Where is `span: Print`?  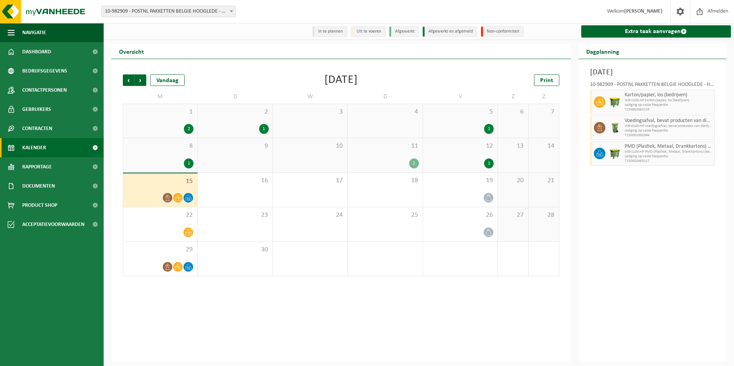 span: Print is located at coordinates (547, 81).